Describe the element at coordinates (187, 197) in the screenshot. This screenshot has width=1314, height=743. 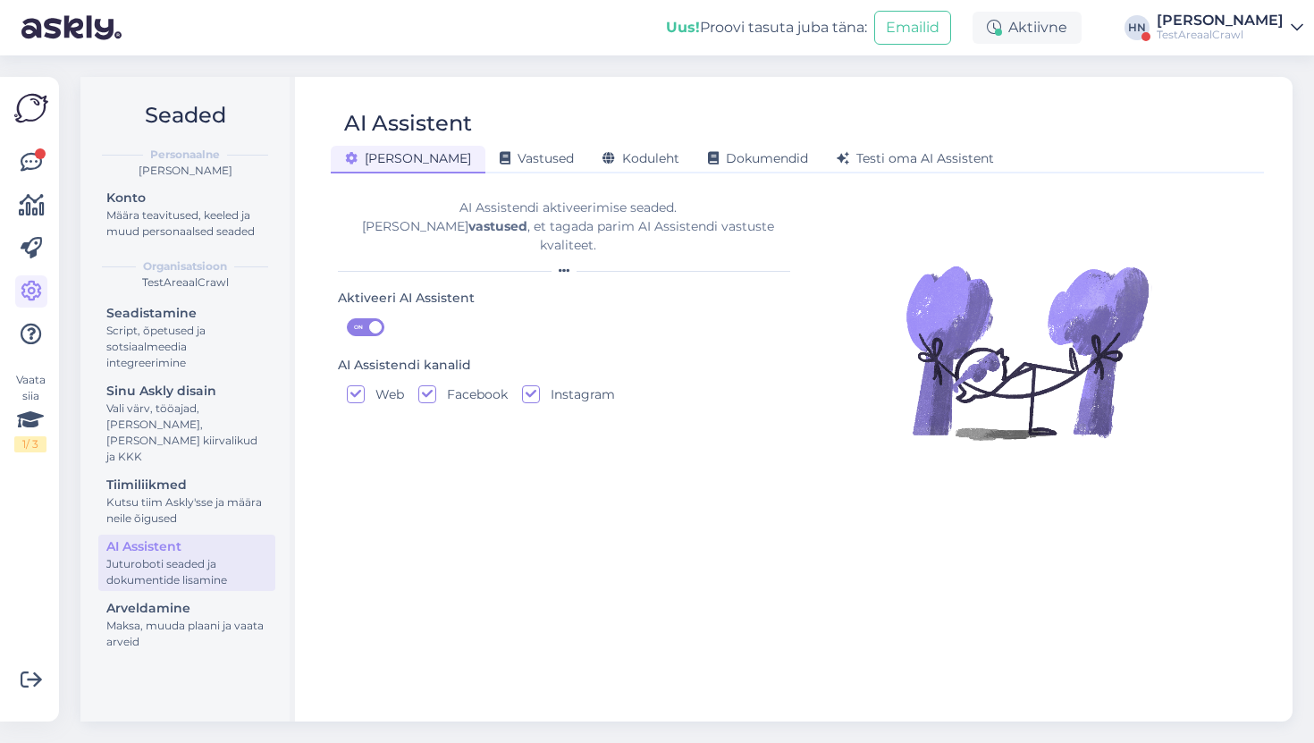
I see `div: Konto` at that location.